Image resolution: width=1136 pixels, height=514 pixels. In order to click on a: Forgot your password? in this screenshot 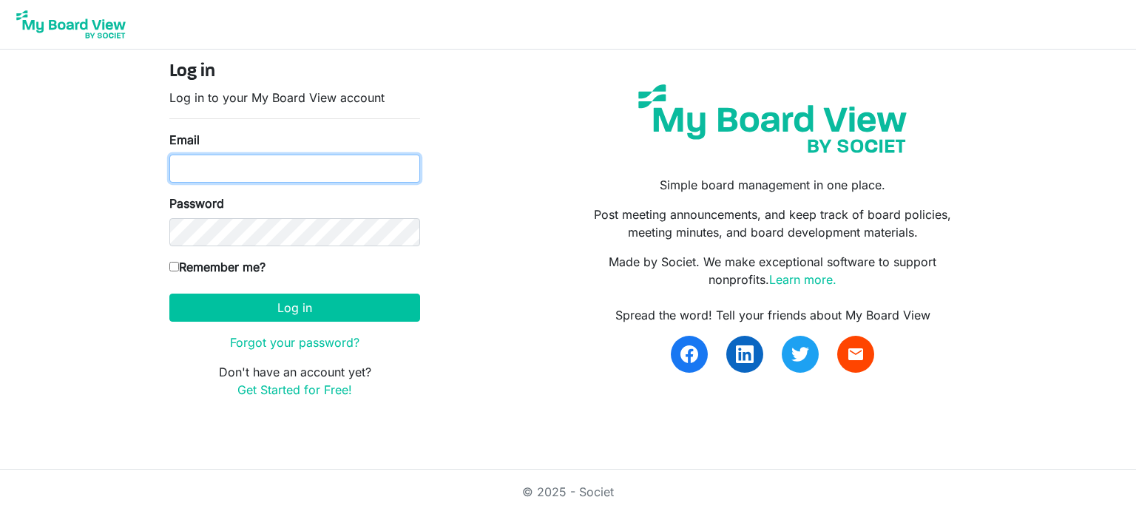, I will do `click(294, 342)`.